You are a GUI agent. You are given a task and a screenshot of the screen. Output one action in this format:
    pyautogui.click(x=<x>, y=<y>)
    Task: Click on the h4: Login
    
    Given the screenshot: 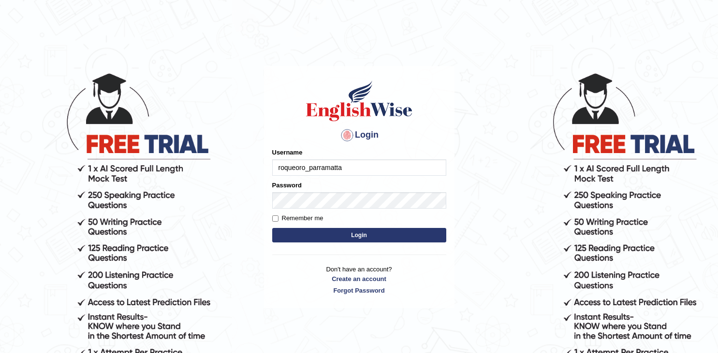 What is the action you would take?
    pyautogui.click(x=359, y=135)
    